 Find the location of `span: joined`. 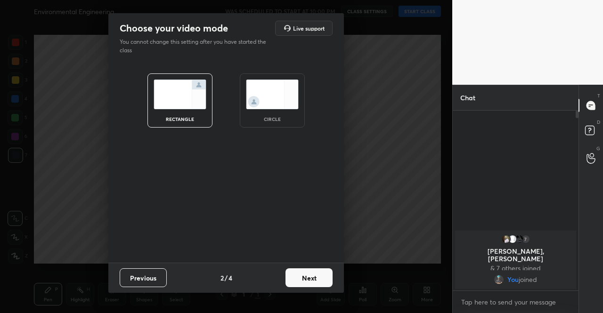

span: joined is located at coordinates (528, 280).